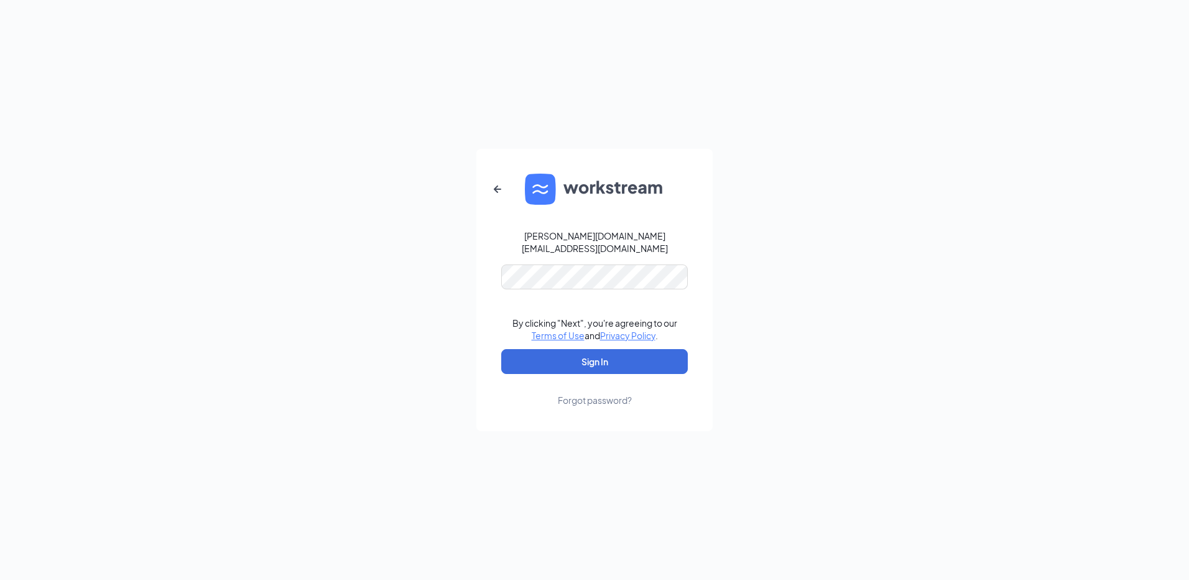  Describe the element at coordinates (628, 335) in the screenshot. I see `a: Privacy Policy` at that location.